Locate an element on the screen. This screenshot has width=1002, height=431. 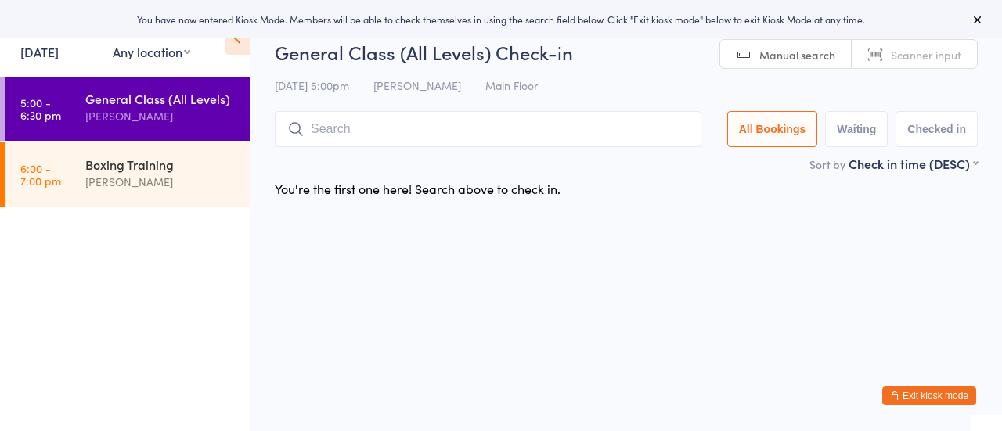
label: Sort by is located at coordinates (827, 164).